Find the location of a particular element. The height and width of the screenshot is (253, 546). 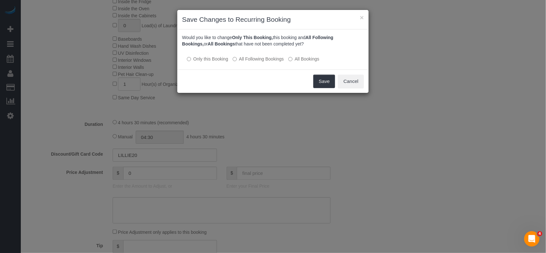

label: All bookings that have not been completed yet will be changed. is located at coordinates (303, 59).